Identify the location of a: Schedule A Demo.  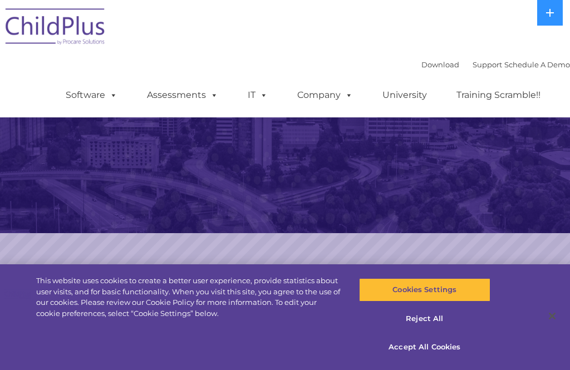
(537, 65).